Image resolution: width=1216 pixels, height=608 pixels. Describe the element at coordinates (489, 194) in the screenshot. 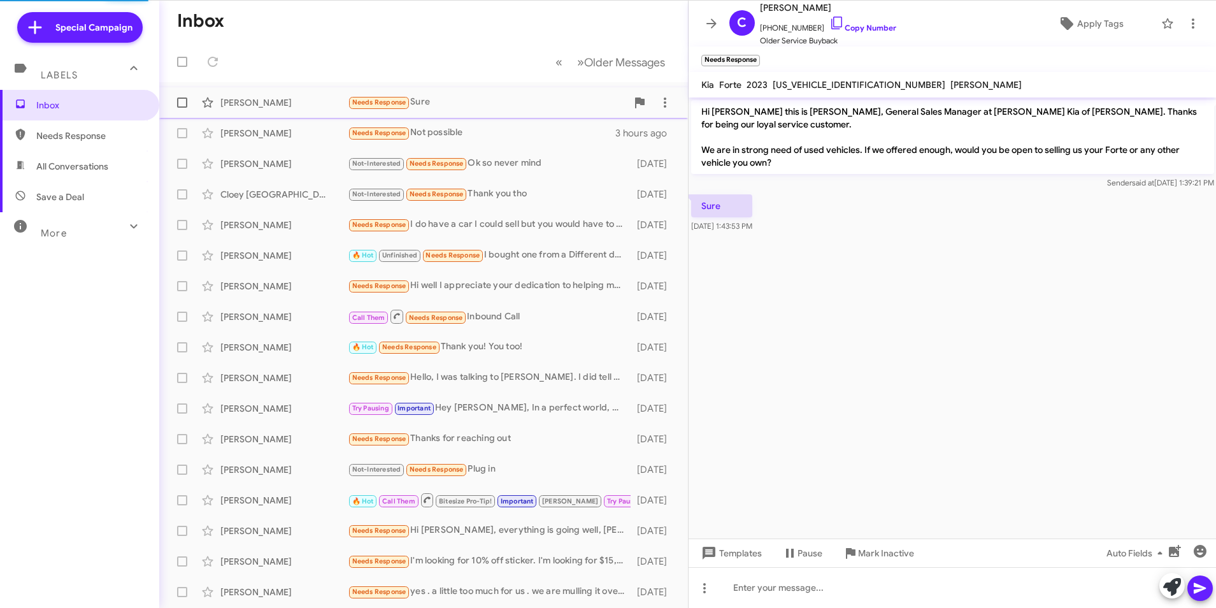

I see `div: Thank you tho` at that location.